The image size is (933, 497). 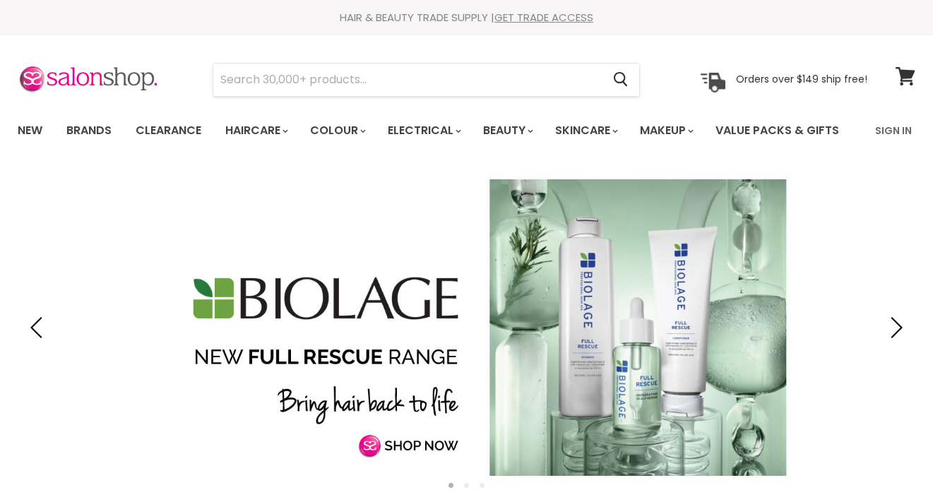 I want to click on button: Next, so click(x=894, y=328).